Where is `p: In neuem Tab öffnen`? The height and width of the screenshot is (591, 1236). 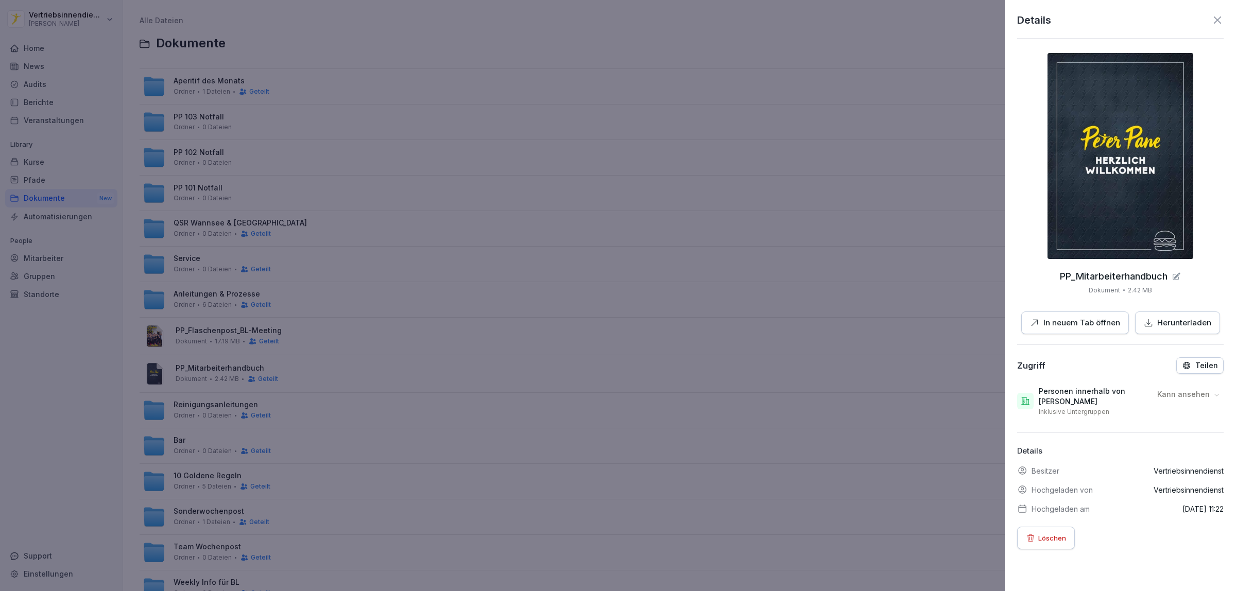
p: In neuem Tab öffnen is located at coordinates (1081, 323).